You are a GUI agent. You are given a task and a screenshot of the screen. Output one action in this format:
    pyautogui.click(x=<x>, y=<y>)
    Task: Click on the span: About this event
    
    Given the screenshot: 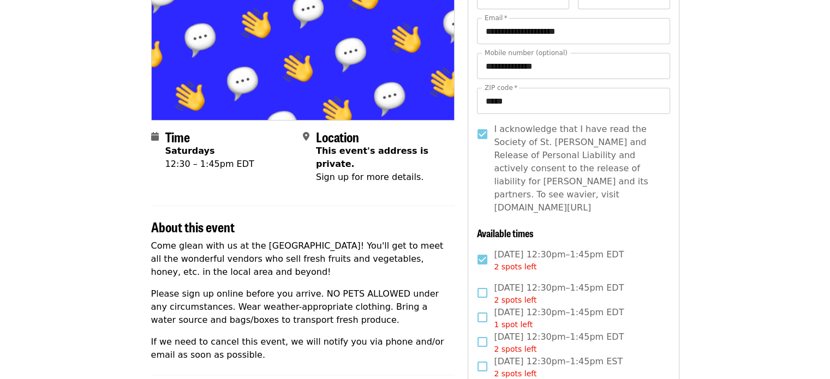 What is the action you would take?
    pyautogui.click(x=193, y=227)
    